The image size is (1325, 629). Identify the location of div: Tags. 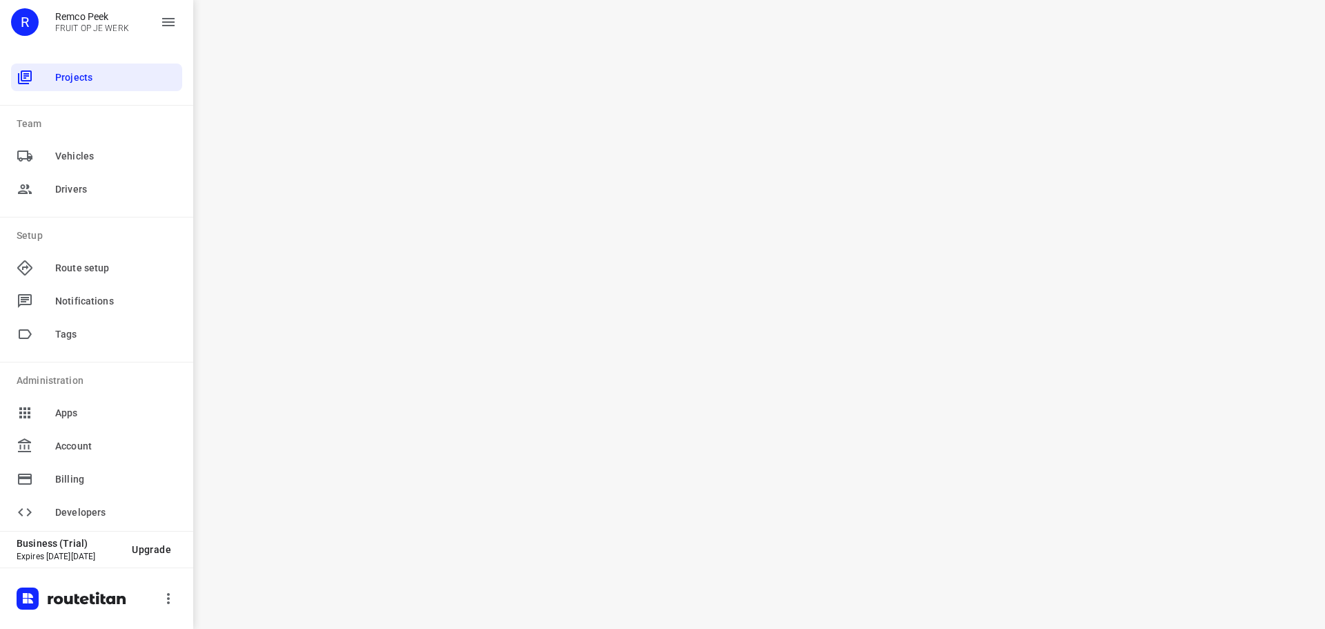
(97, 334).